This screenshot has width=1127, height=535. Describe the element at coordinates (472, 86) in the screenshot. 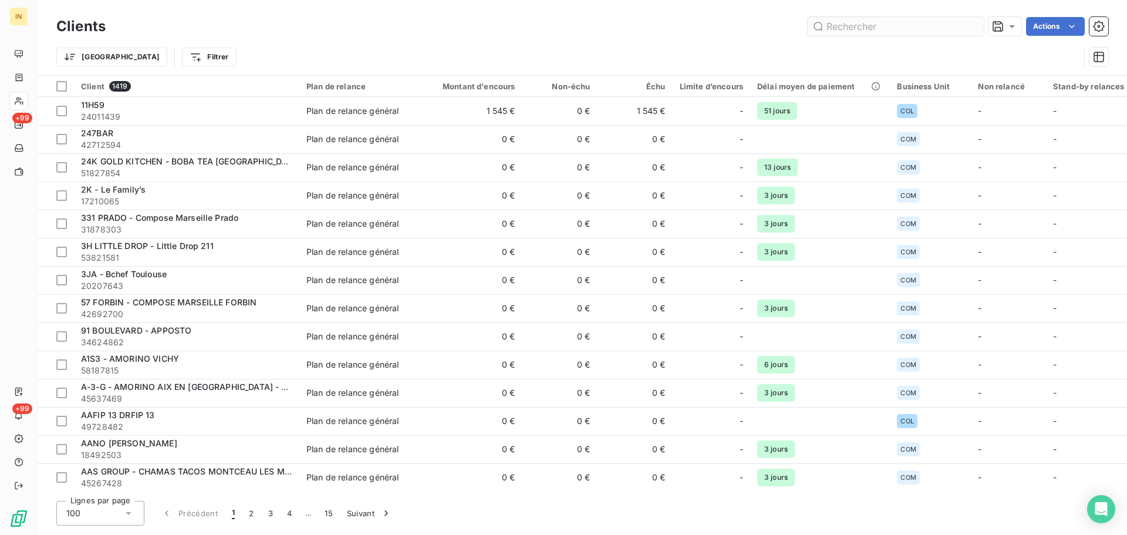

I see `div: Montant d'encours` at that location.